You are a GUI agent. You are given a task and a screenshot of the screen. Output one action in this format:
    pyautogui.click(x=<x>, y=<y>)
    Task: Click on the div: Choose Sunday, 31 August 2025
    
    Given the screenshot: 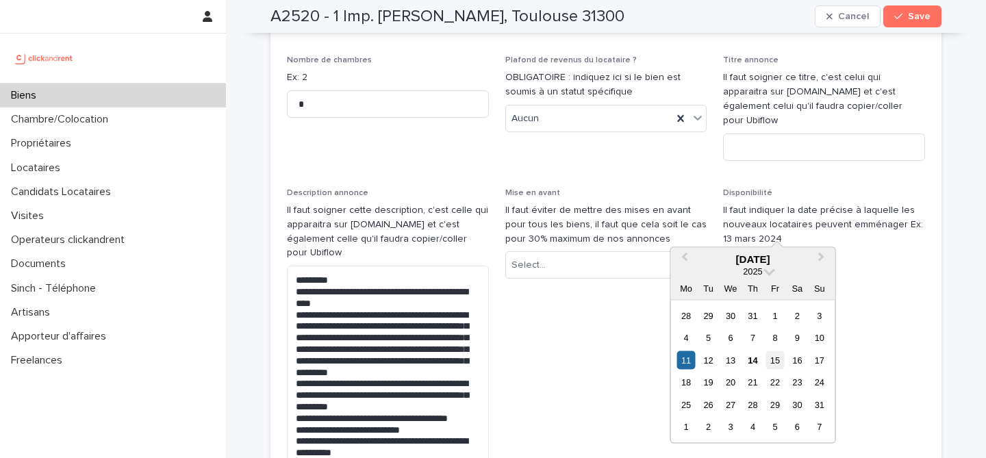 What is the action you would take?
    pyautogui.click(x=819, y=404)
    